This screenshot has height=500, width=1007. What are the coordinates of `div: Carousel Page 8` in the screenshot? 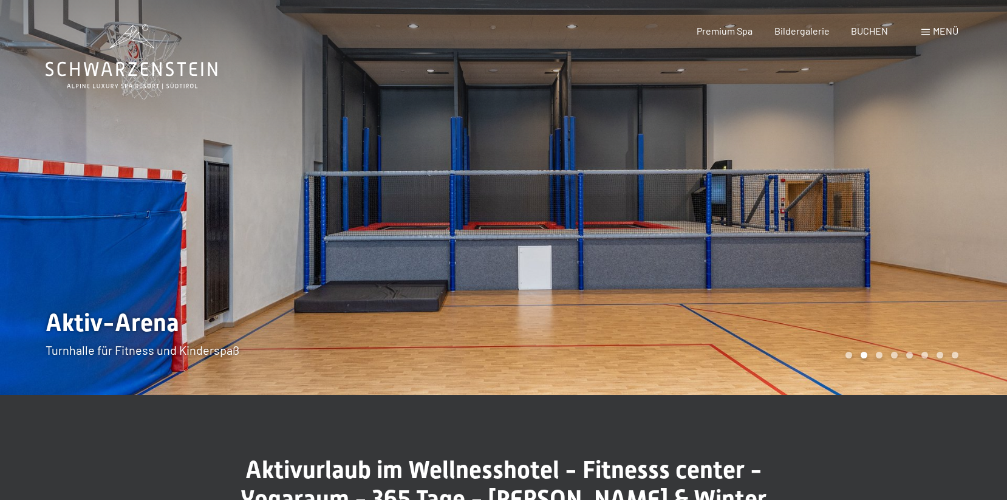 It's located at (955, 355).